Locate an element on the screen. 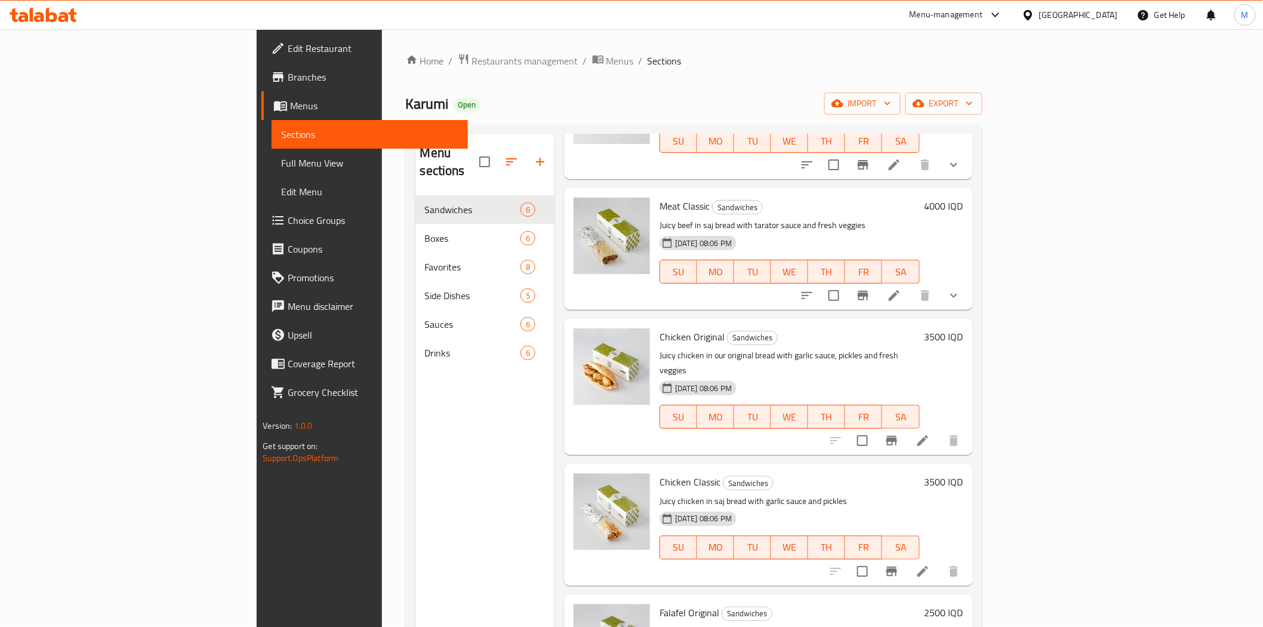 This screenshot has width=1263, height=627. img: Meat Classic is located at coordinates (612, 236).